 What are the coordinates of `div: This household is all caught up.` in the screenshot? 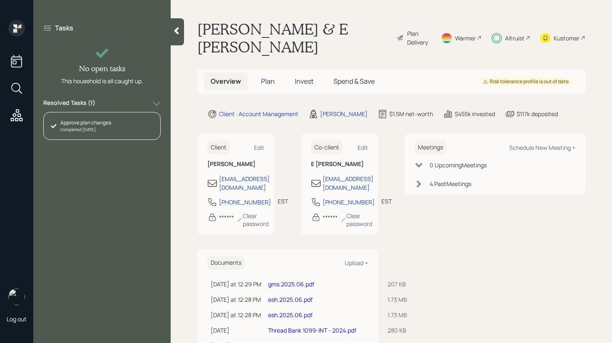 It's located at (102, 81).